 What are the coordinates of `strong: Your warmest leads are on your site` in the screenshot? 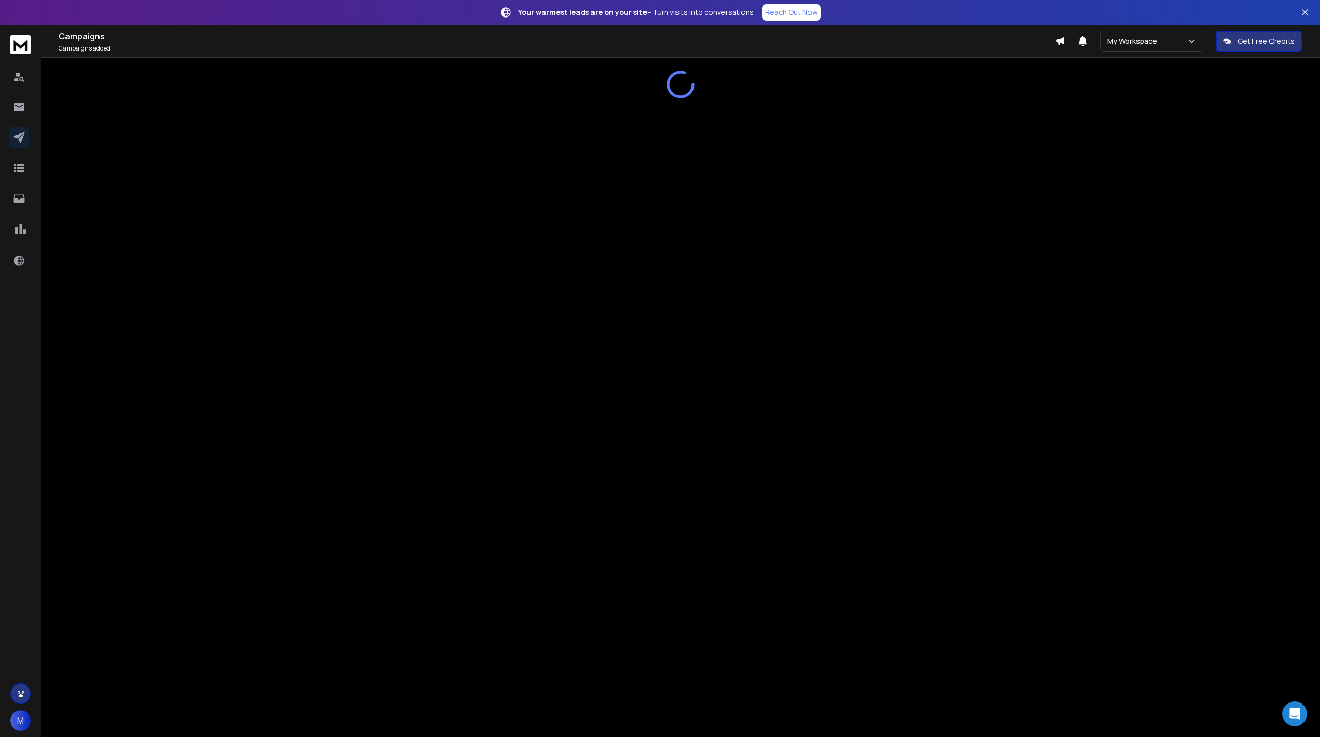 It's located at (583, 12).